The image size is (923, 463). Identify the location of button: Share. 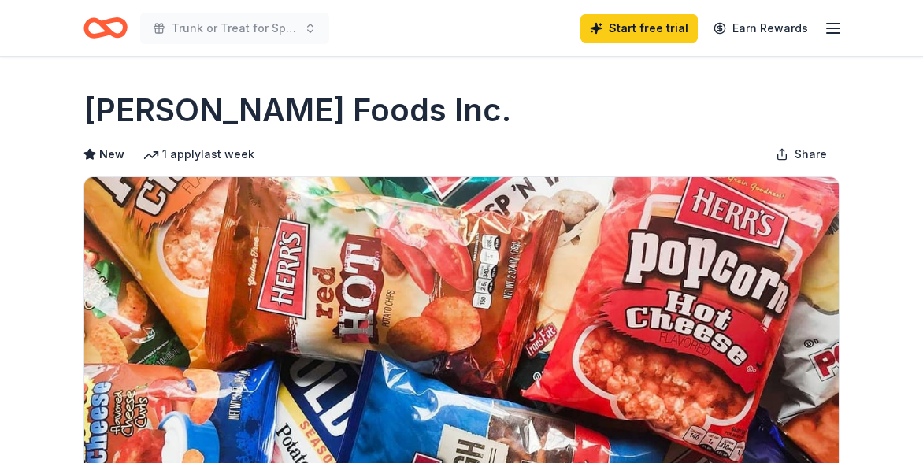
(801, 154).